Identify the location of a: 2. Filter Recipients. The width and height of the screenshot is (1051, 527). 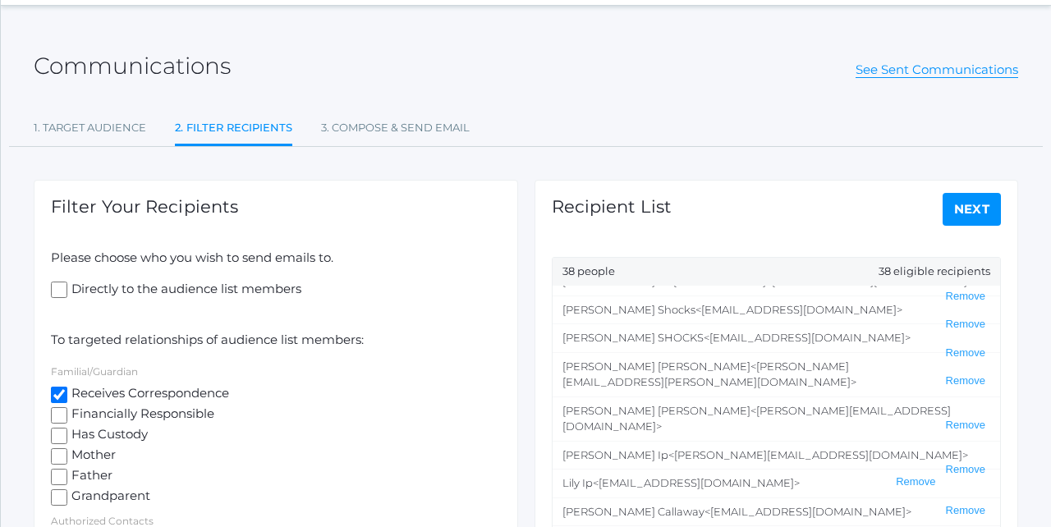
(233, 129).